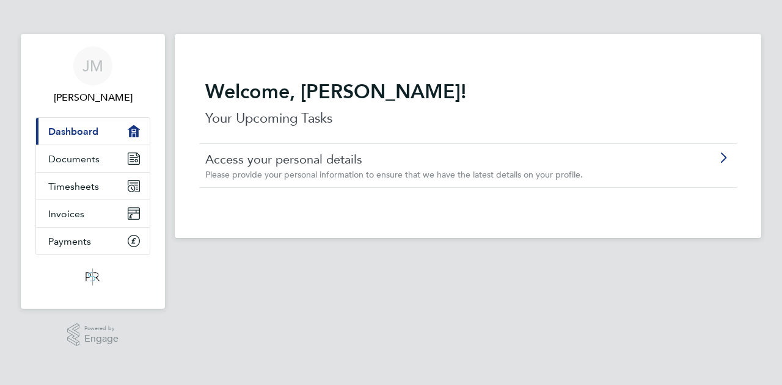  What do you see at coordinates (93, 277) in the screenshot?
I see `img: psrsolutions-logo-retina.png` at bounding box center [93, 277].